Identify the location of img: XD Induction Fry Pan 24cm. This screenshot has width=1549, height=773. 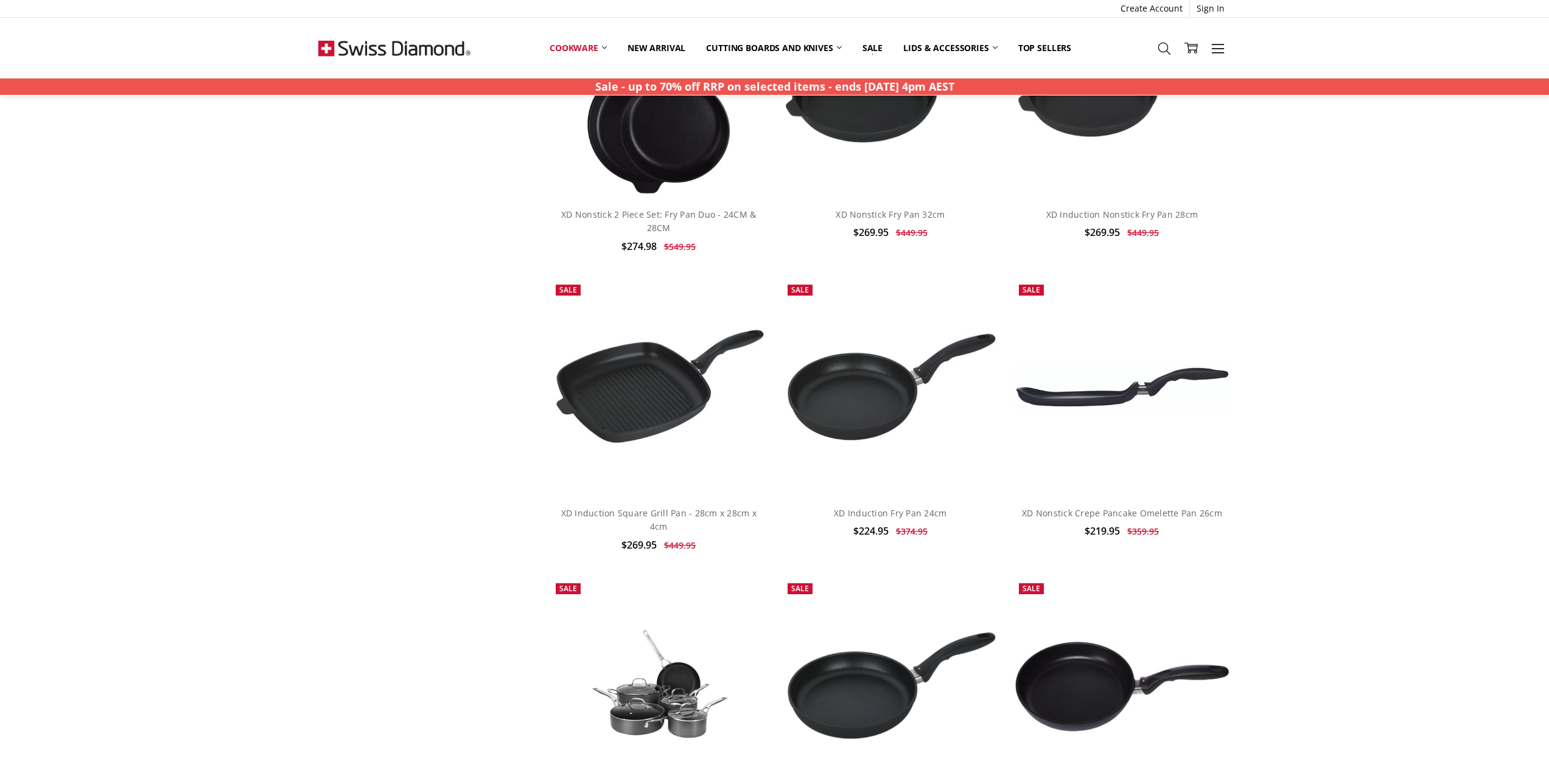
(890, 388).